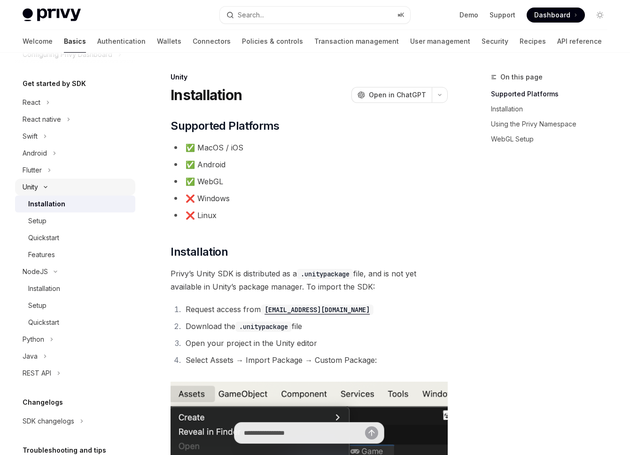 Image resolution: width=630 pixels, height=455 pixels. Describe the element at coordinates (31, 102) in the screenshot. I see `div: React` at that location.